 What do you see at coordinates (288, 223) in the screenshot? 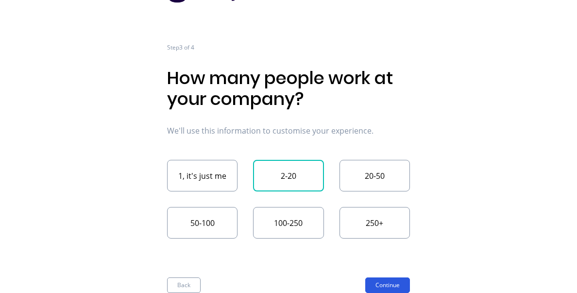
I see `button: 100-250` at bounding box center [288, 223].